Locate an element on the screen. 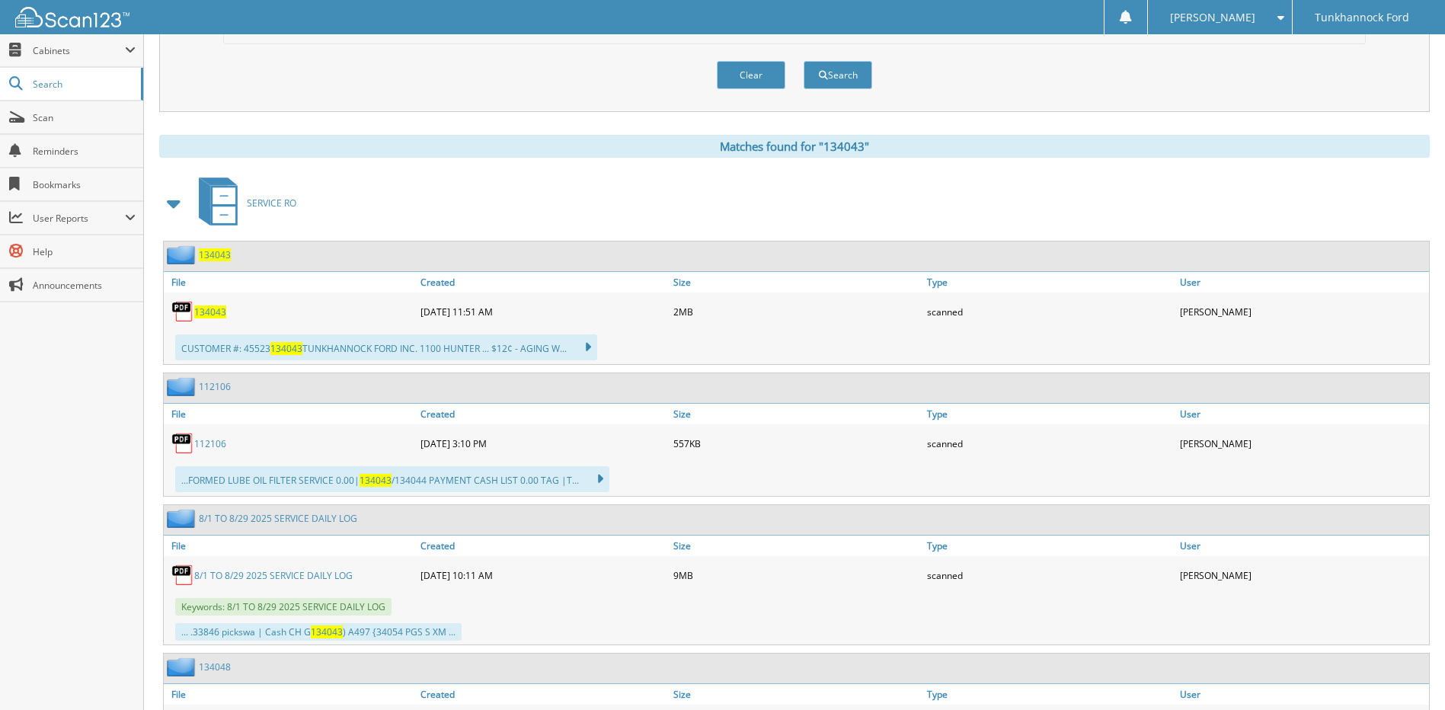 The width and height of the screenshot is (1445, 710). div: Chat Widget is located at coordinates (1407, 674).